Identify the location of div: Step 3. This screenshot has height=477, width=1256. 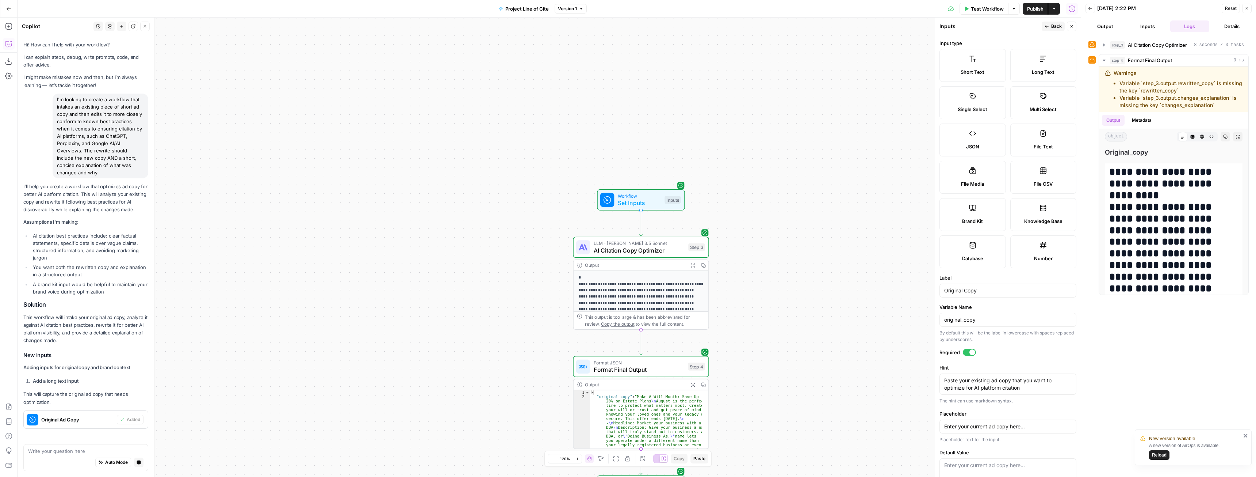
(697, 247).